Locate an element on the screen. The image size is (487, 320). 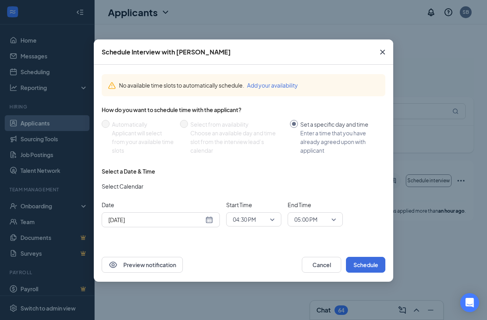
button: EyePreview notification is located at coordinates (142, 265).